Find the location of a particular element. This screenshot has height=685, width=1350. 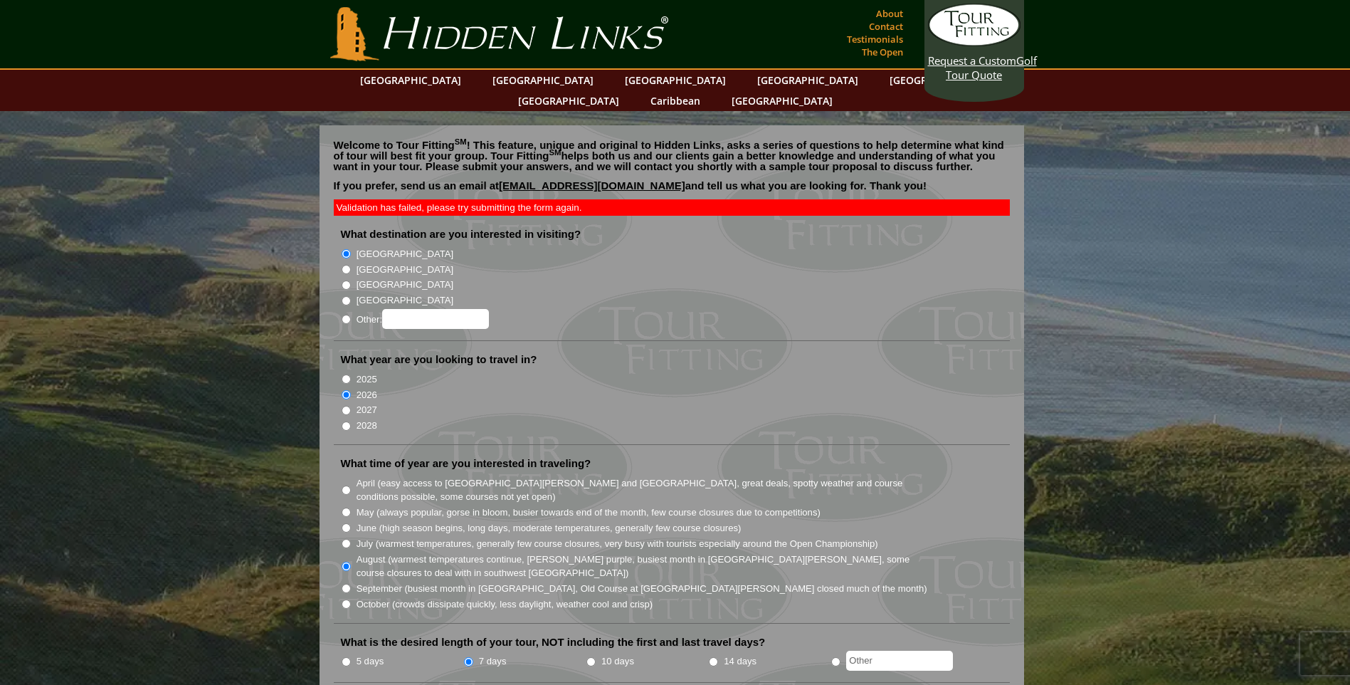

span: Request a Custom is located at coordinates (972, 60).